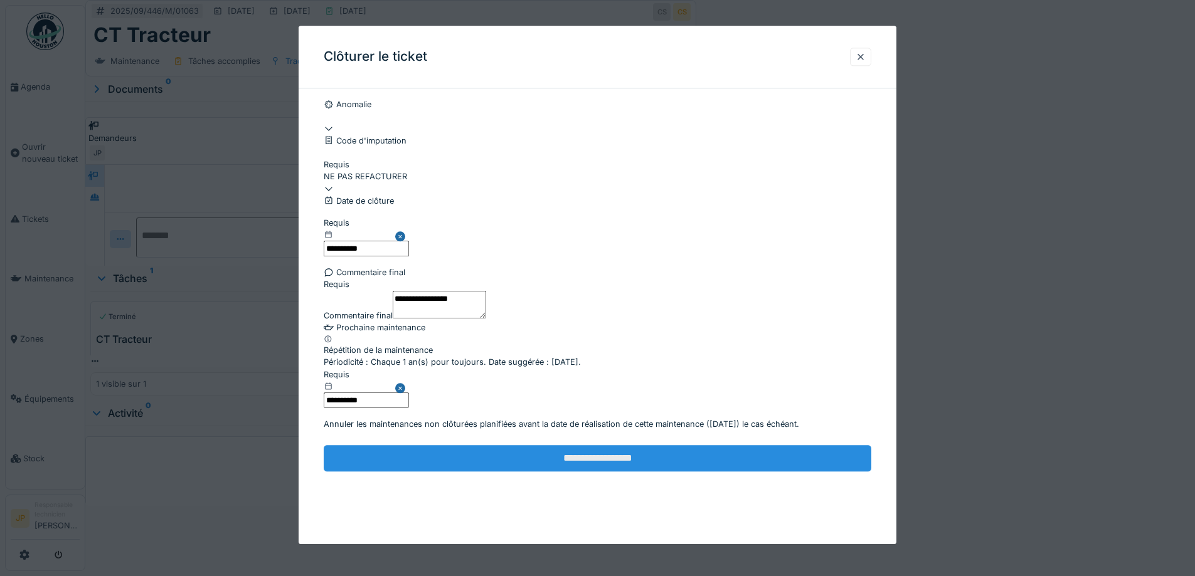  What do you see at coordinates (597, 273) in the screenshot?
I see `div: Commentaire final` at bounding box center [597, 273].